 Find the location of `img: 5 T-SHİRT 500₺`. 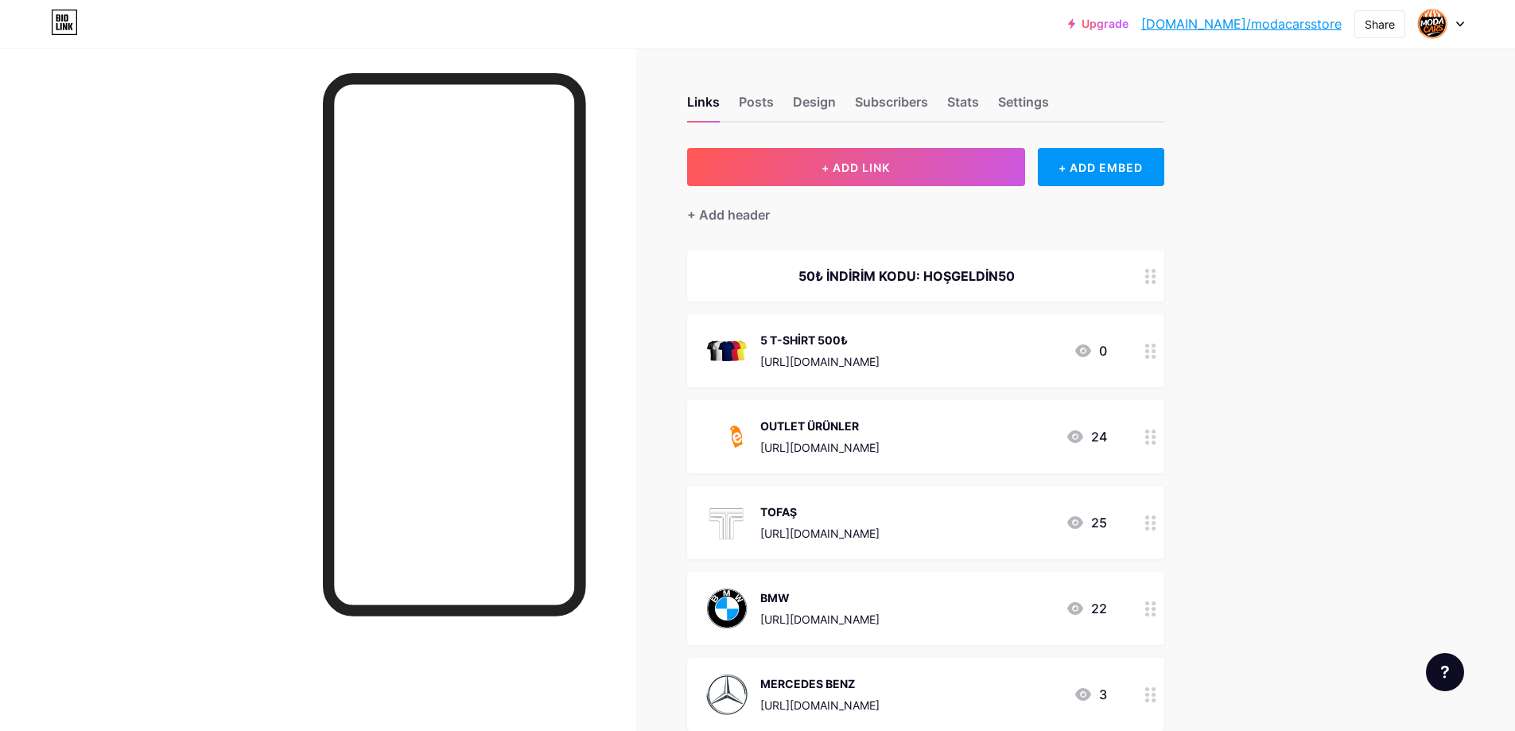

img: 5 T-SHİRT 500₺ is located at coordinates (727, 351).